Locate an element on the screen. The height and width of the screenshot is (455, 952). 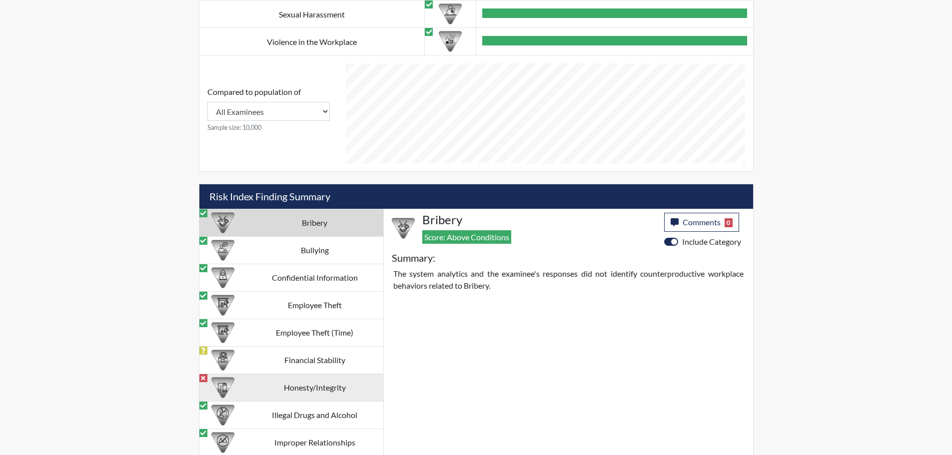
img: CATEGORY%20ICON-08.97d95025.png is located at coordinates (223, 360).